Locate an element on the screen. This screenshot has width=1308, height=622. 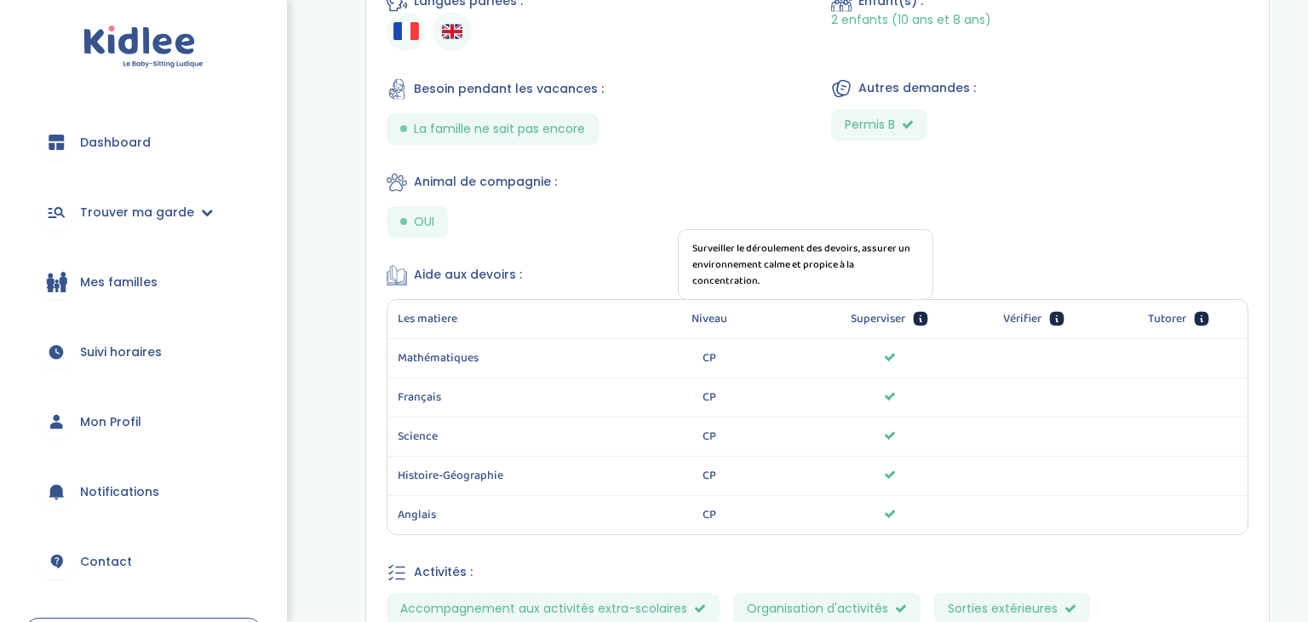
a: Mes familles is located at coordinates (143, 282).